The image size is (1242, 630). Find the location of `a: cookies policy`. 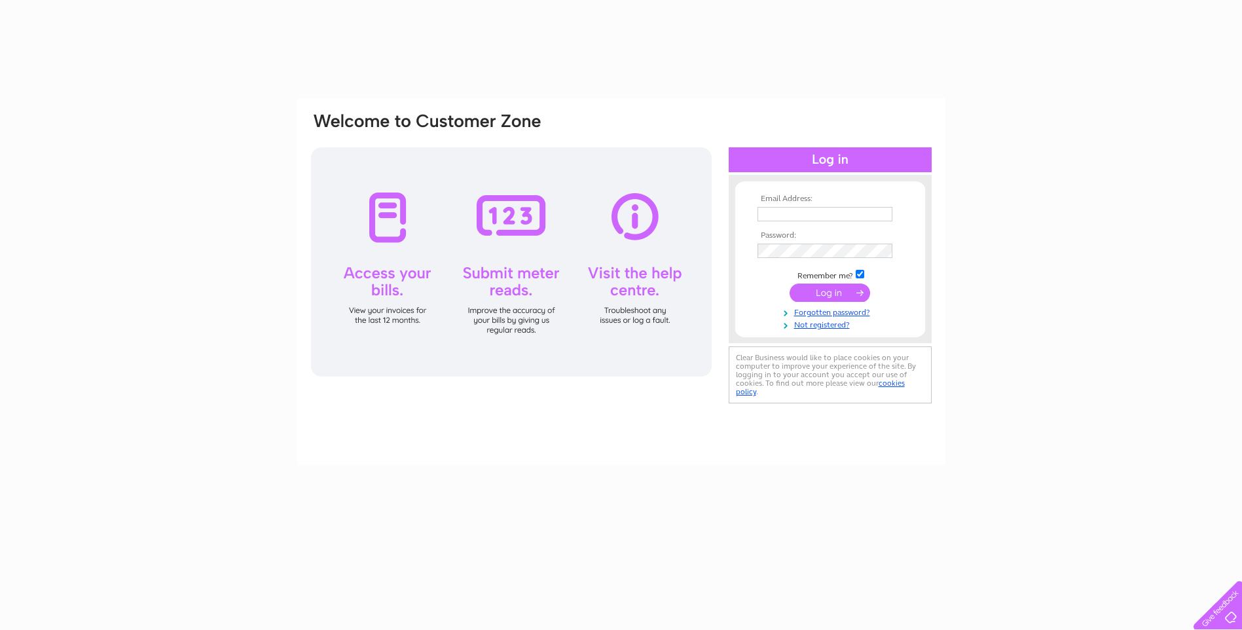

a: cookies policy is located at coordinates (821, 387).